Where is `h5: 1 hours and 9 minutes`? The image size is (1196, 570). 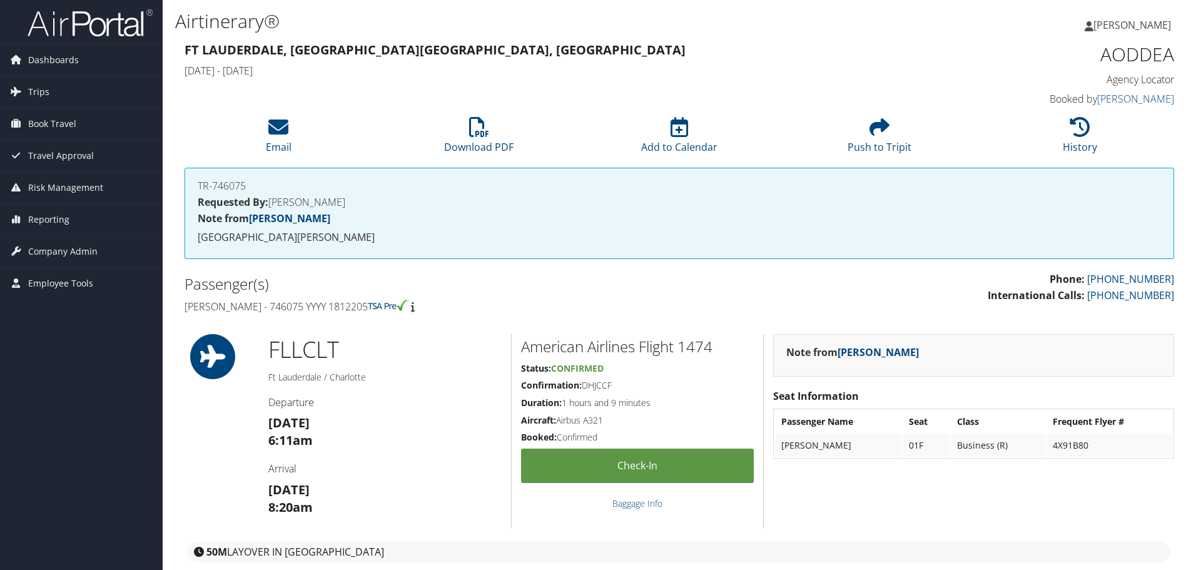
h5: 1 hours and 9 minutes is located at coordinates (638, 403).